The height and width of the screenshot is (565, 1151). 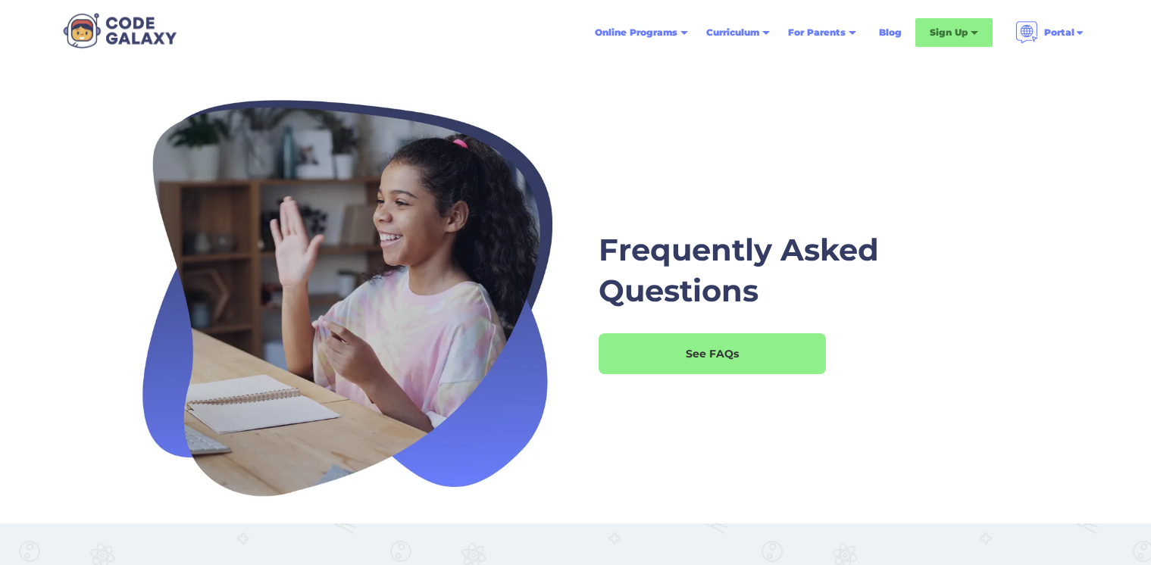 I want to click on a: Blog, so click(x=890, y=33).